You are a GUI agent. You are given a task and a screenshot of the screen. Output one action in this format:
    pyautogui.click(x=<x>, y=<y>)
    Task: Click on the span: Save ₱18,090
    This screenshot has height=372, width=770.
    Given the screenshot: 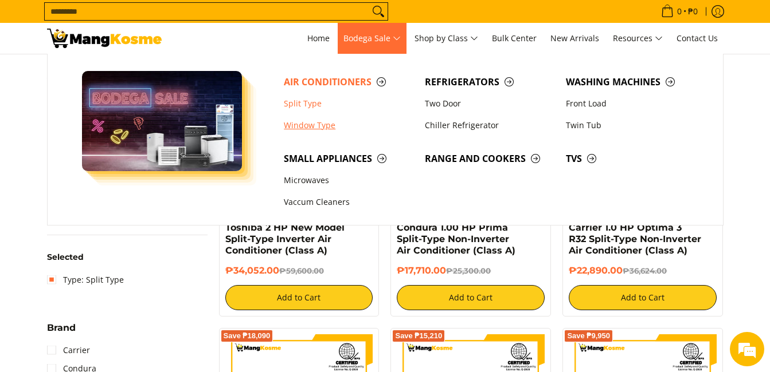 What is the action you would take?
    pyautogui.click(x=247, y=336)
    